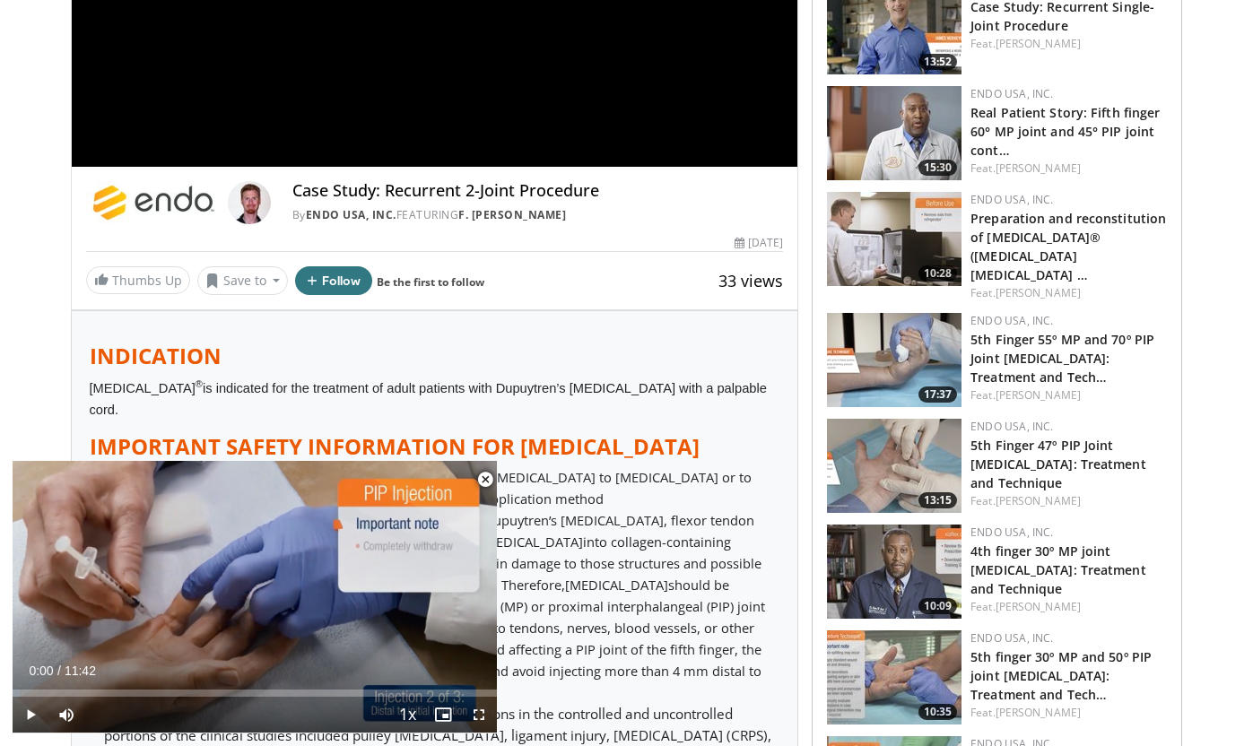 Image resolution: width=1253 pixels, height=746 pixels. What do you see at coordinates (138, 280) in the screenshot?
I see `a: Thumbs Up` at bounding box center [138, 280].